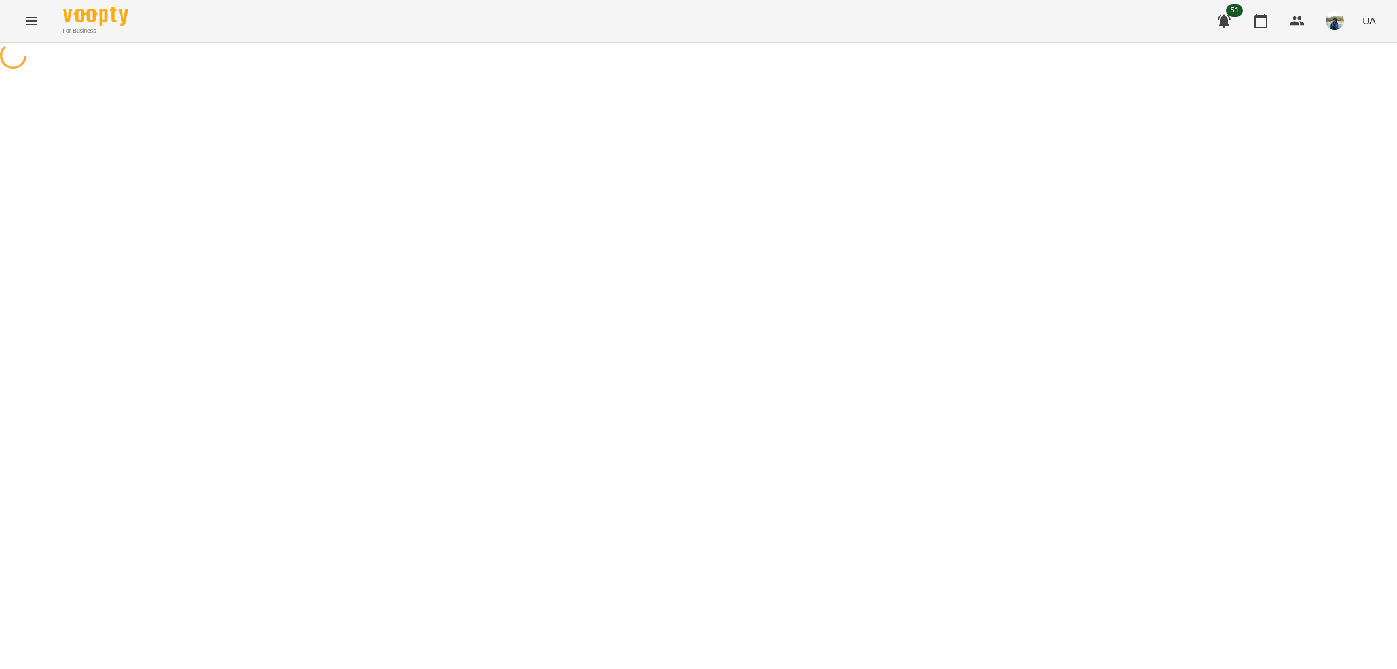  I want to click on button: Menu, so click(31, 21).